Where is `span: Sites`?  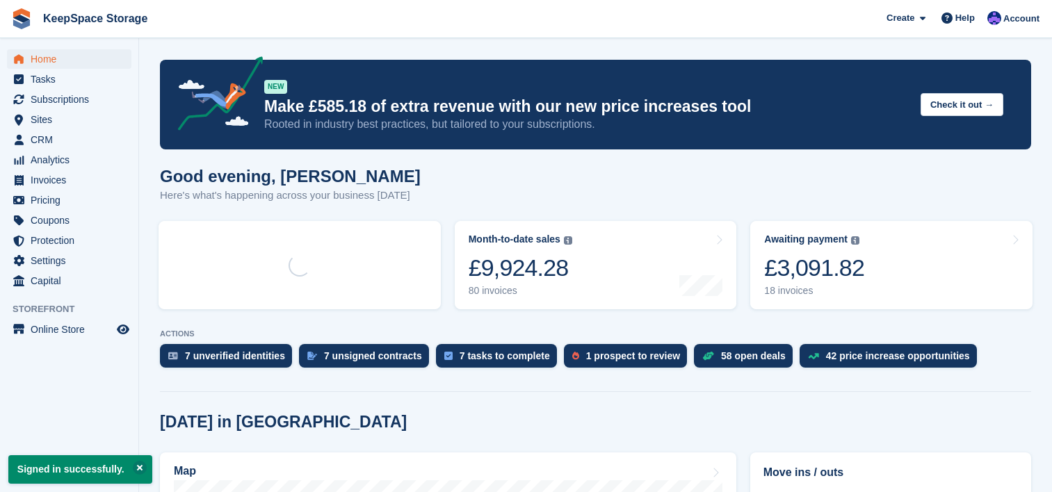
span: Sites is located at coordinates (72, 120).